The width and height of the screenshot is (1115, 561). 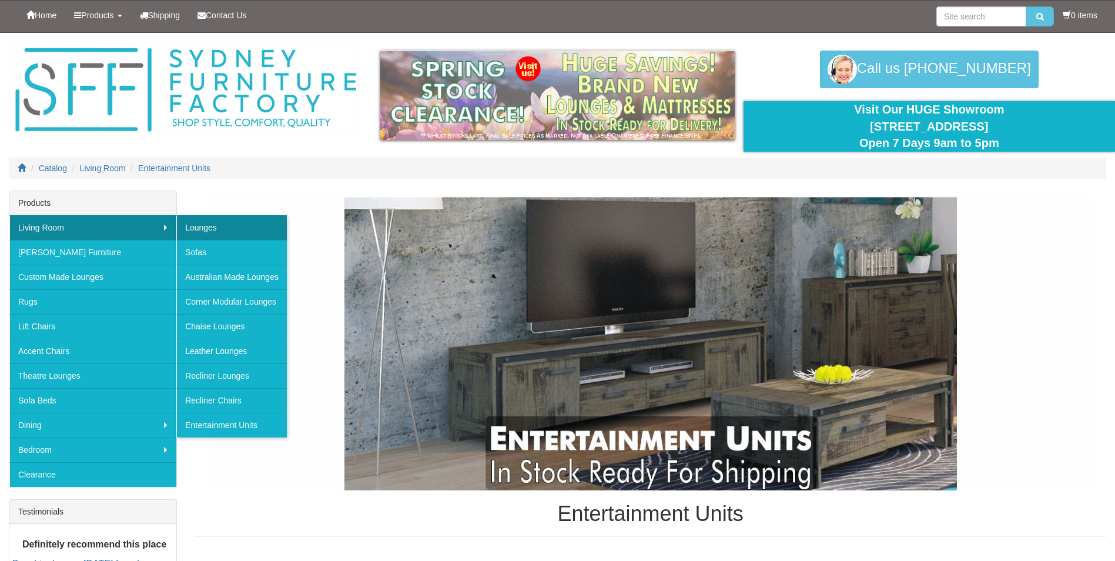 What do you see at coordinates (232, 400) in the screenshot?
I see `a: Recliner Chairs` at bounding box center [232, 400].